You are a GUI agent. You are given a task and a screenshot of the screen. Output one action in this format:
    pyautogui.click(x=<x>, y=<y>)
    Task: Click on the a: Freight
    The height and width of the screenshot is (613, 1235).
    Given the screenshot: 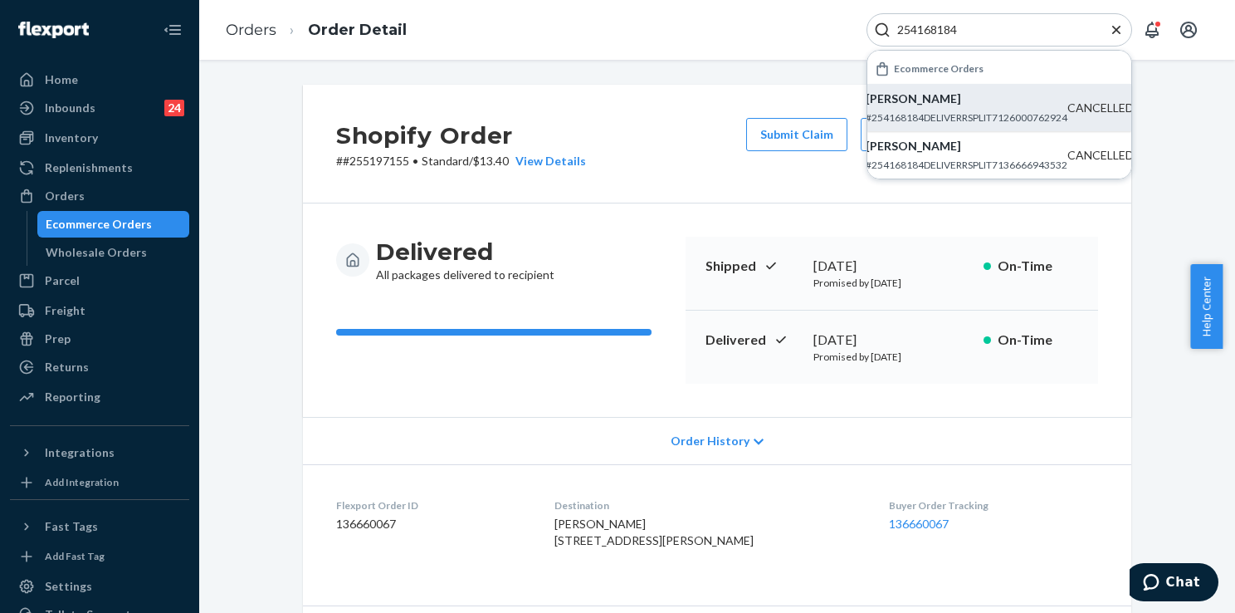 What is the action you would take?
    pyautogui.click(x=100, y=310)
    